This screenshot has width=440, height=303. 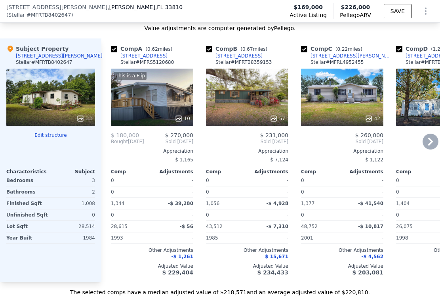 I want to click on button: SAVE, so click(x=398, y=11).